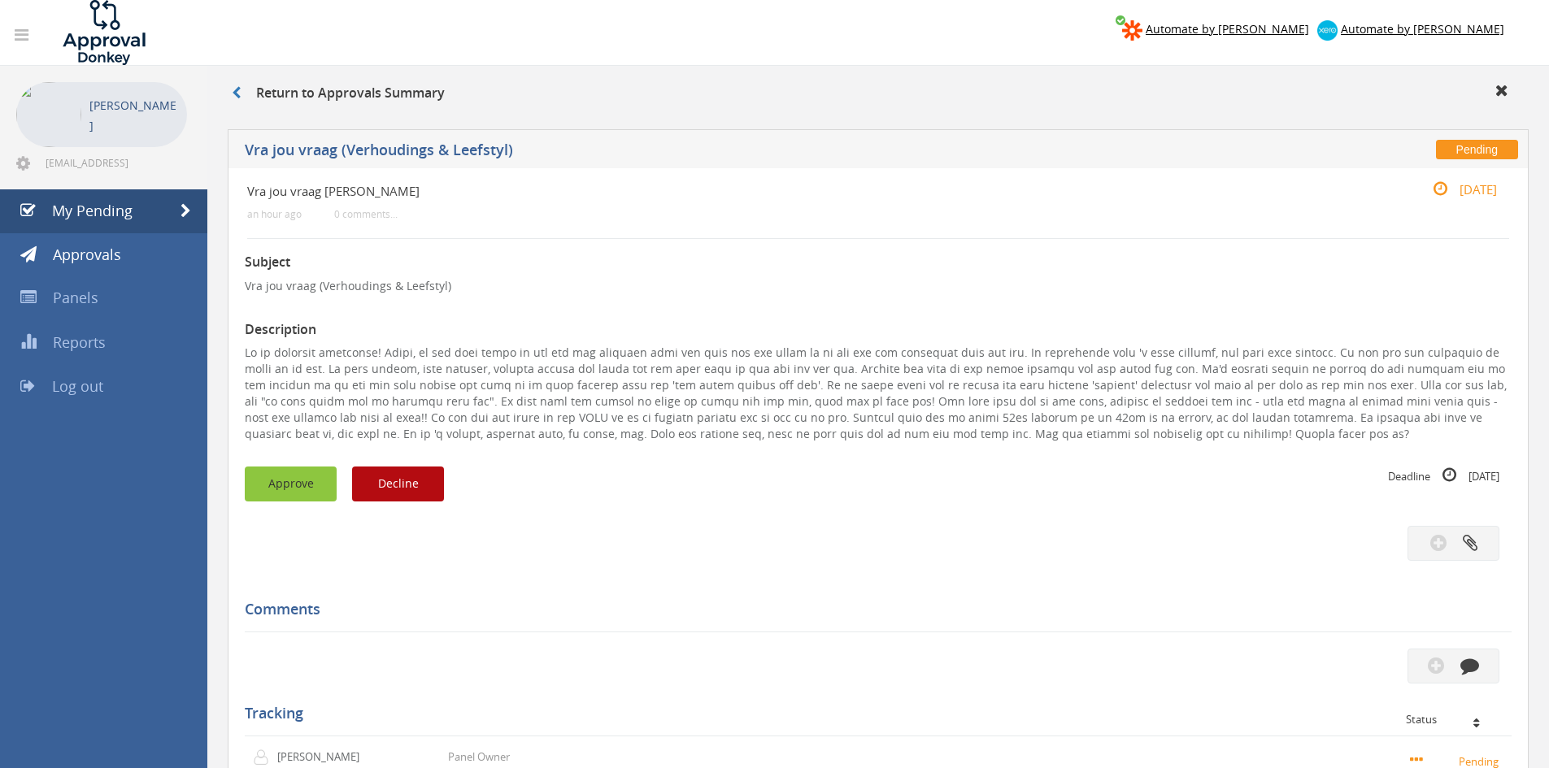 The image size is (1549, 768). Describe the element at coordinates (871, 610) in the screenshot. I see `h5: Comments` at that location.